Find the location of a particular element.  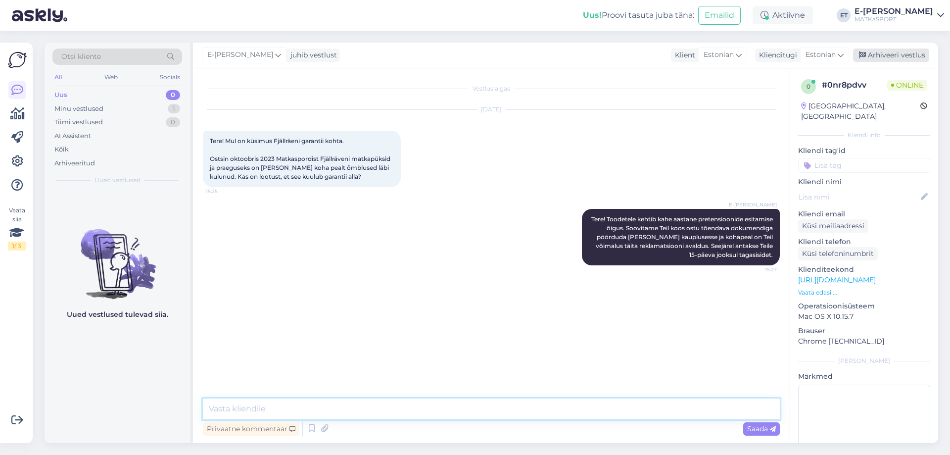

div: Kõik is located at coordinates (61, 149).